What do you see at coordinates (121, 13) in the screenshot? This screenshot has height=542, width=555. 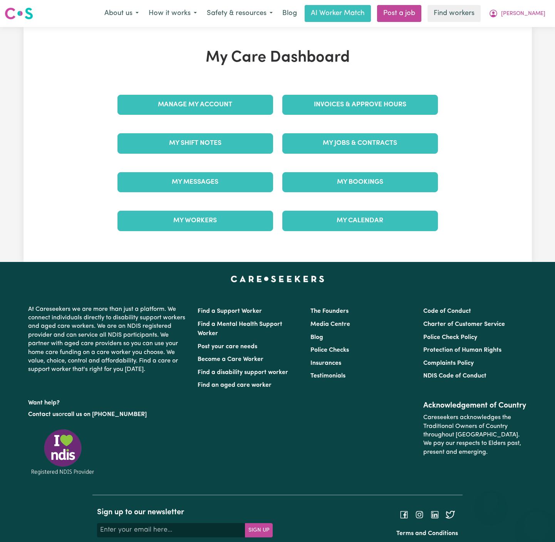 I see `button: About us` at bounding box center [121, 13].